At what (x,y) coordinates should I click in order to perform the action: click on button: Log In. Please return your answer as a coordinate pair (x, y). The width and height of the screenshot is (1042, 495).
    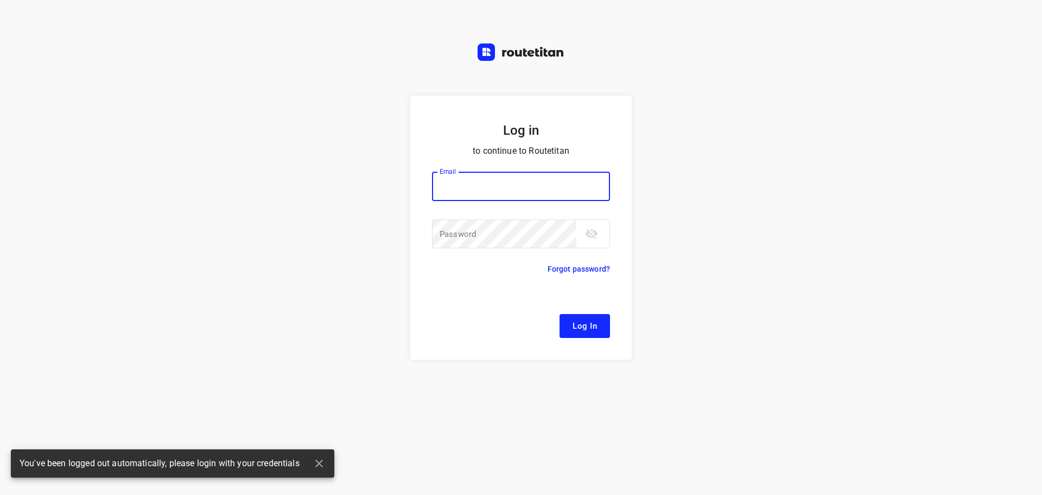
    Looking at the image, I should click on (585, 326).